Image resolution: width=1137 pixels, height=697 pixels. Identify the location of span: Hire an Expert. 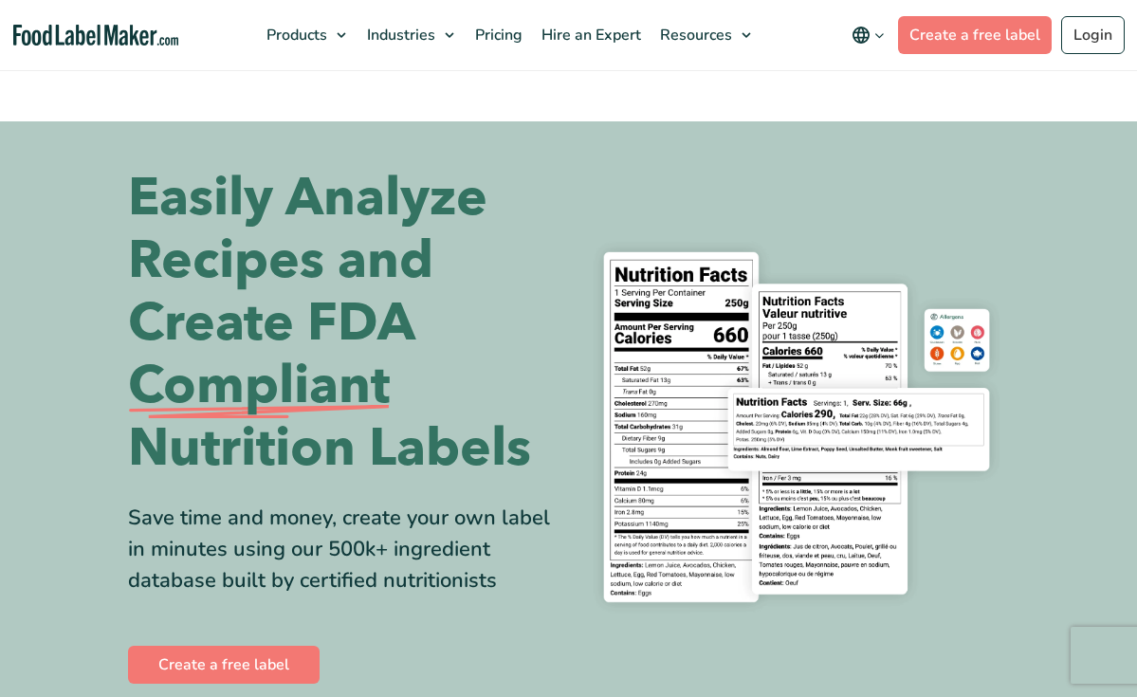
(589, 35).